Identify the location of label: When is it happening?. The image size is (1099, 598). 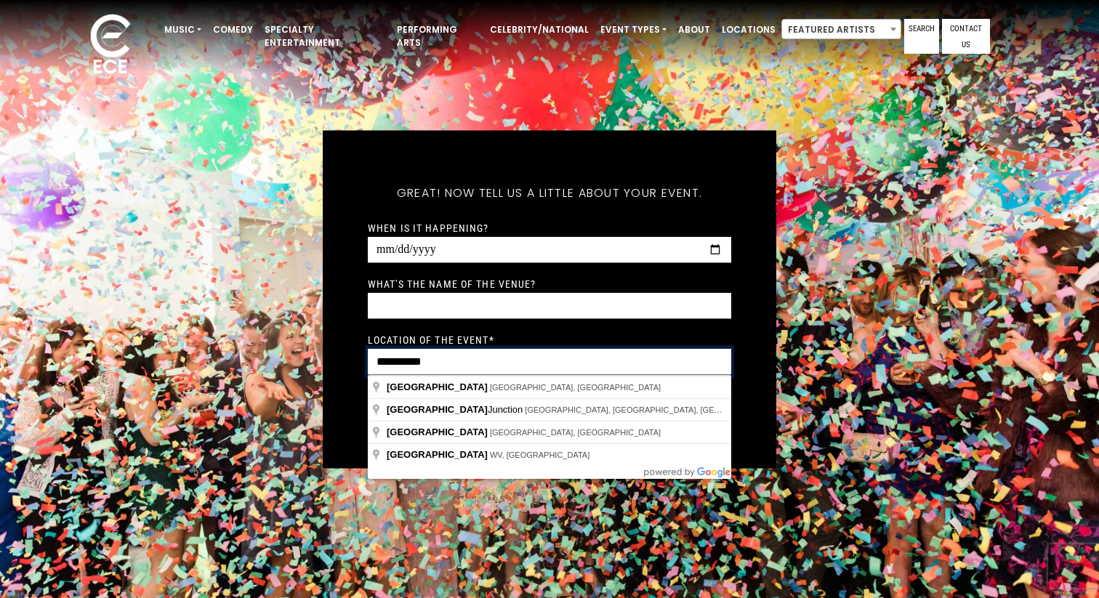
(428, 227).